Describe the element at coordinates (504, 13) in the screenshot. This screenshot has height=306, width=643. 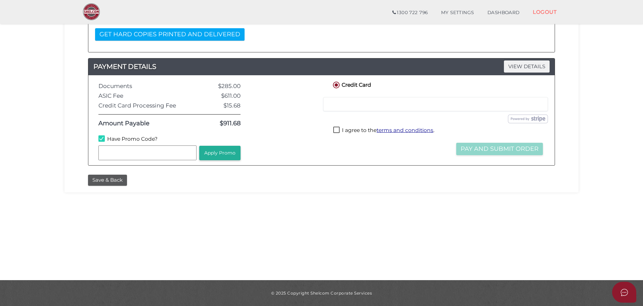
I see `a: DASHBOARD` at that location.